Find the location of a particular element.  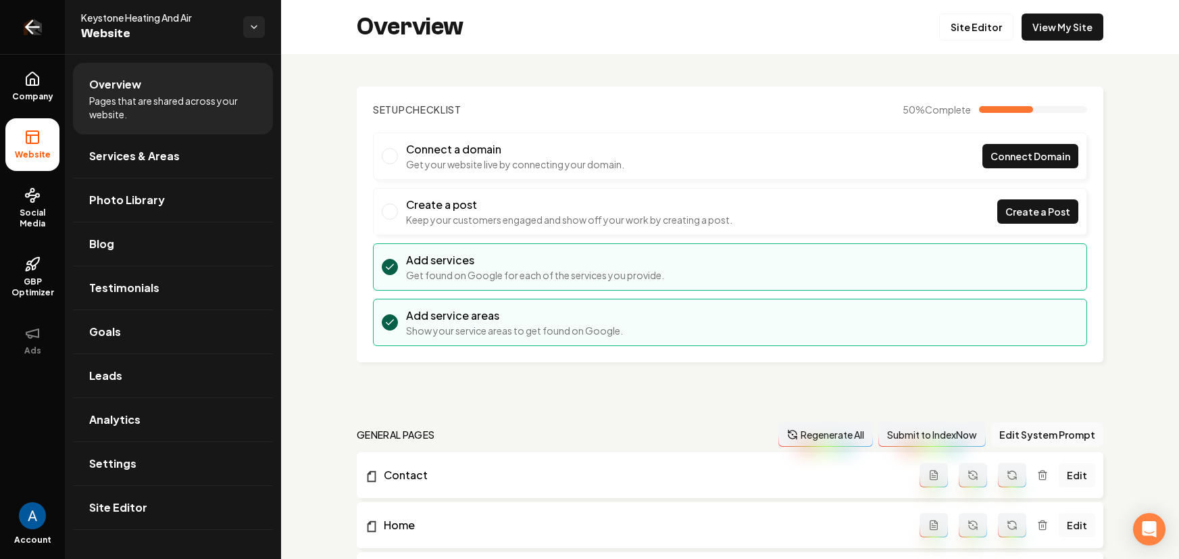

h2: general pages is located at coordinates (396, 434).